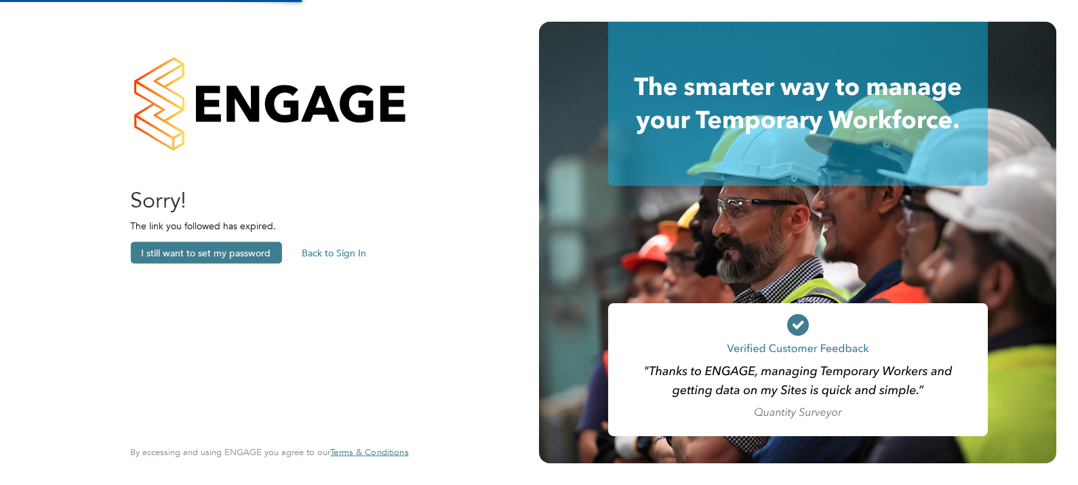 This screenshot has width=1078, height=485. I want to click on span: Terms & Conditions, so click(369, 451).